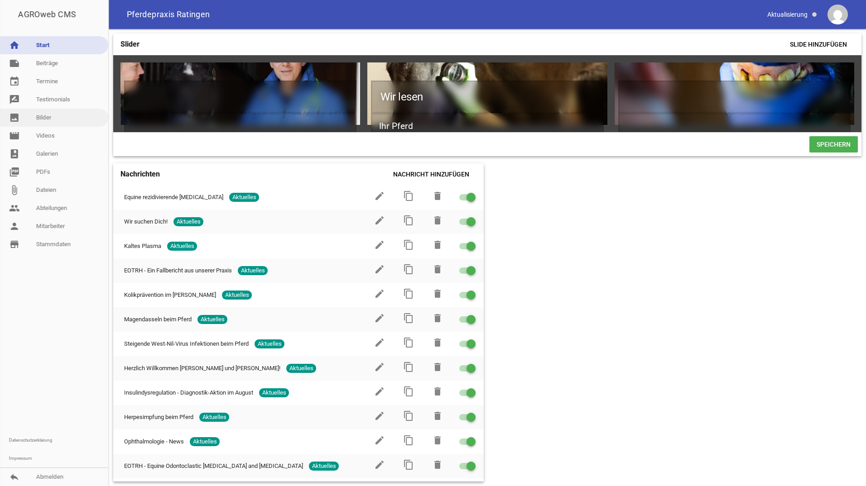 This screenshot has width=866, height=486. I want to click on i: event, so click(14, 81).